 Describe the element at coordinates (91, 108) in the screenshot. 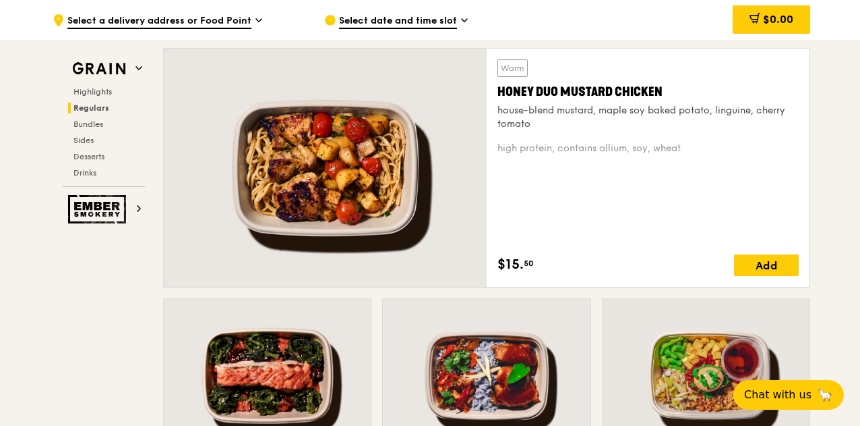

I see `span: Regulars` at that location.